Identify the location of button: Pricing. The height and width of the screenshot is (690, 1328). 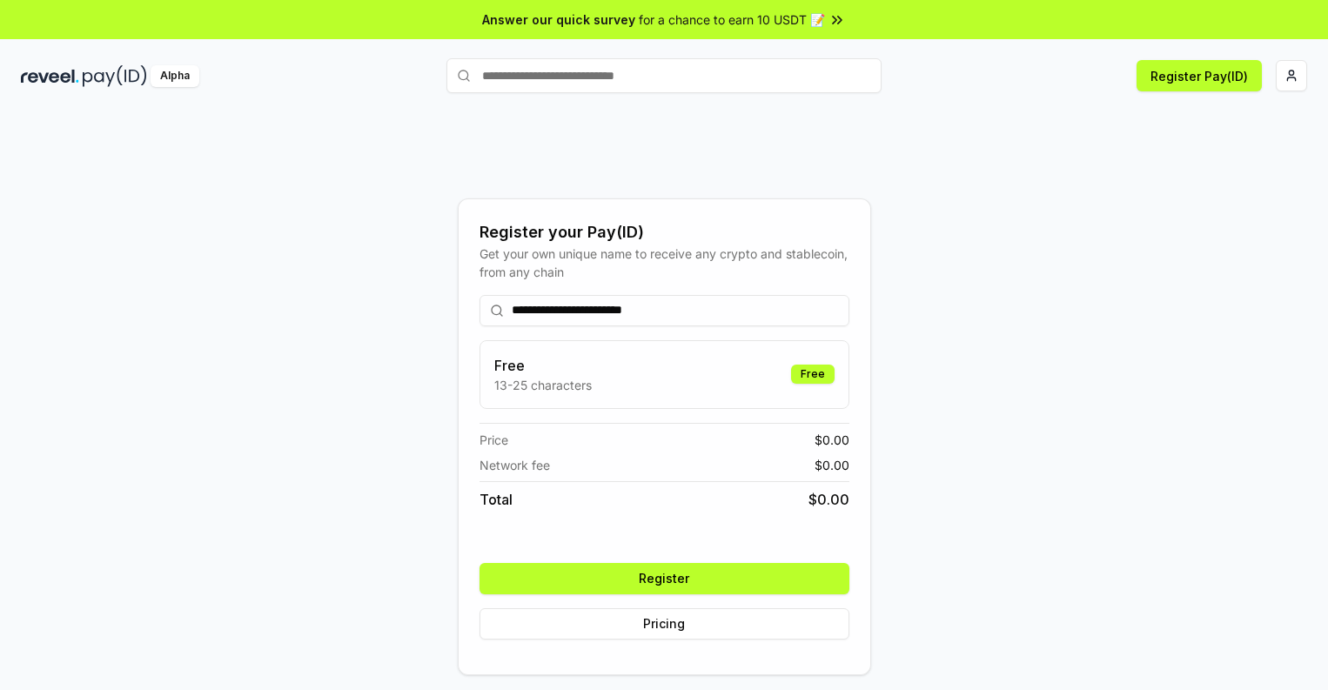
(664, 624).